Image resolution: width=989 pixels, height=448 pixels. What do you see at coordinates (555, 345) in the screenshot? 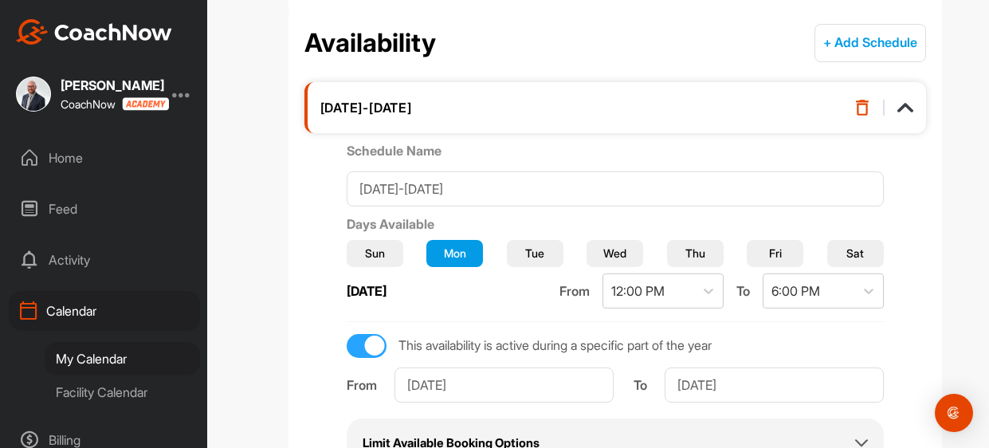
I see `span: This availability is active during a specific part of the year` at bounding box center [555, 345].